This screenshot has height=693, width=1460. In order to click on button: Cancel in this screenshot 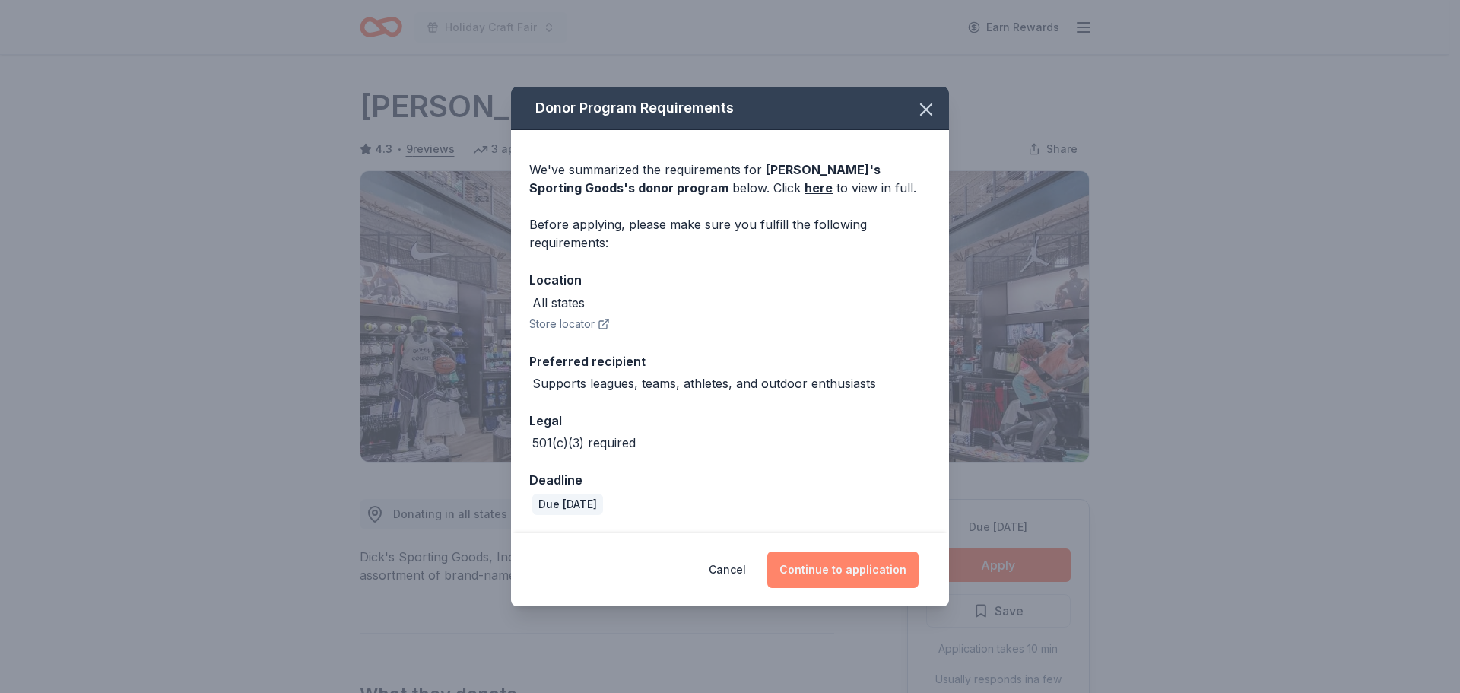, I will do `click(727, 570)`.